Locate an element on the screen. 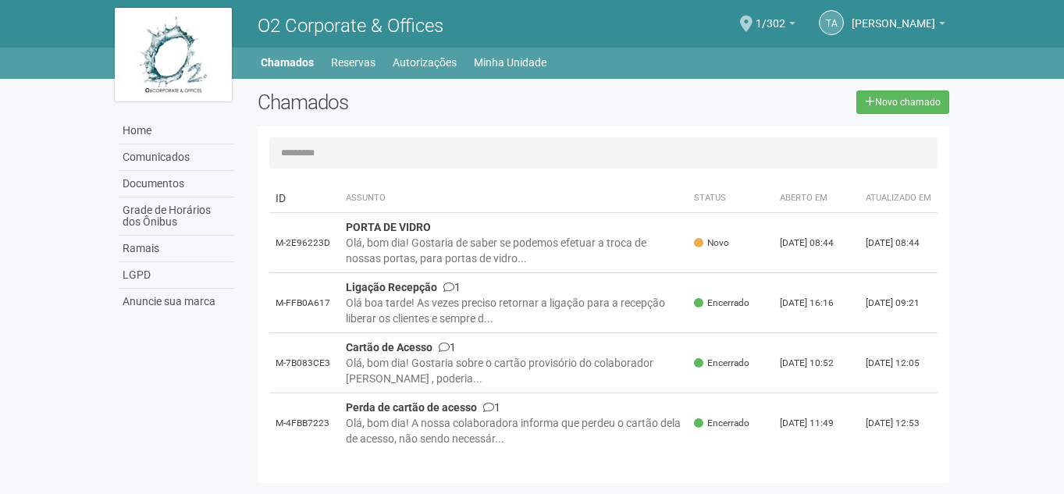  td: M-FFB0A617 is located at coordinates (304, 303).